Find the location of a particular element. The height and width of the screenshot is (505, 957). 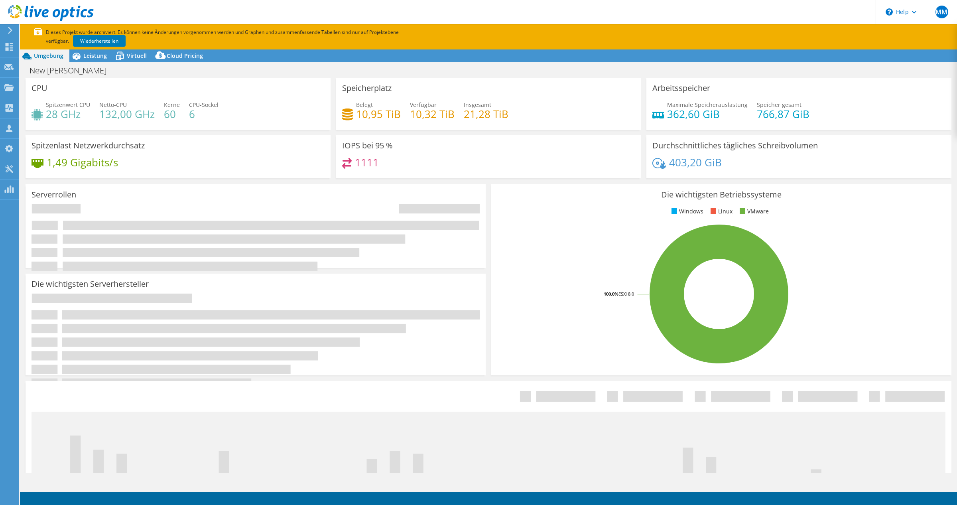

h3: Arbeitsspeicher is located at coordinates (681, 88).